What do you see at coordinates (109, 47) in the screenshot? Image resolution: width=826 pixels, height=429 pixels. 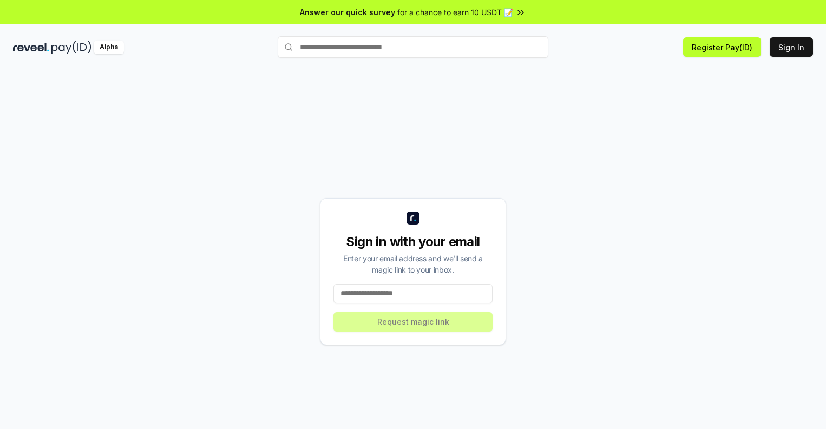 I see `div: Alpha` at bounding box center [109, 47].